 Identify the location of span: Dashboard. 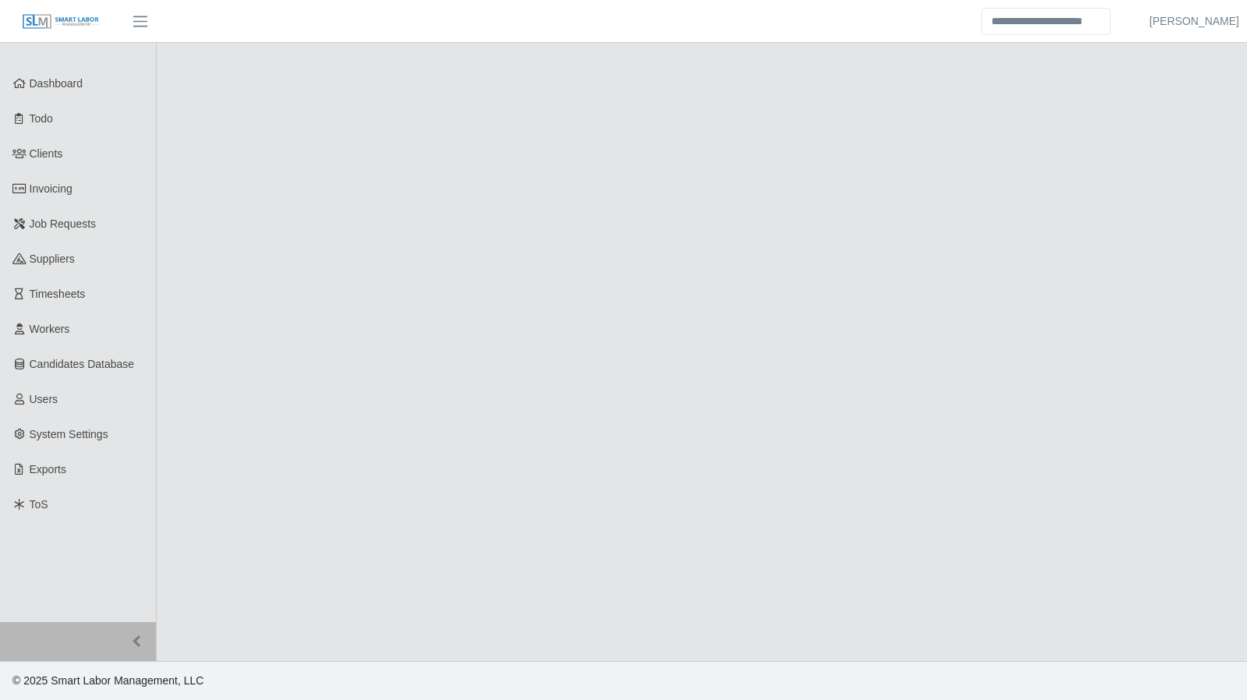
(56, 83).